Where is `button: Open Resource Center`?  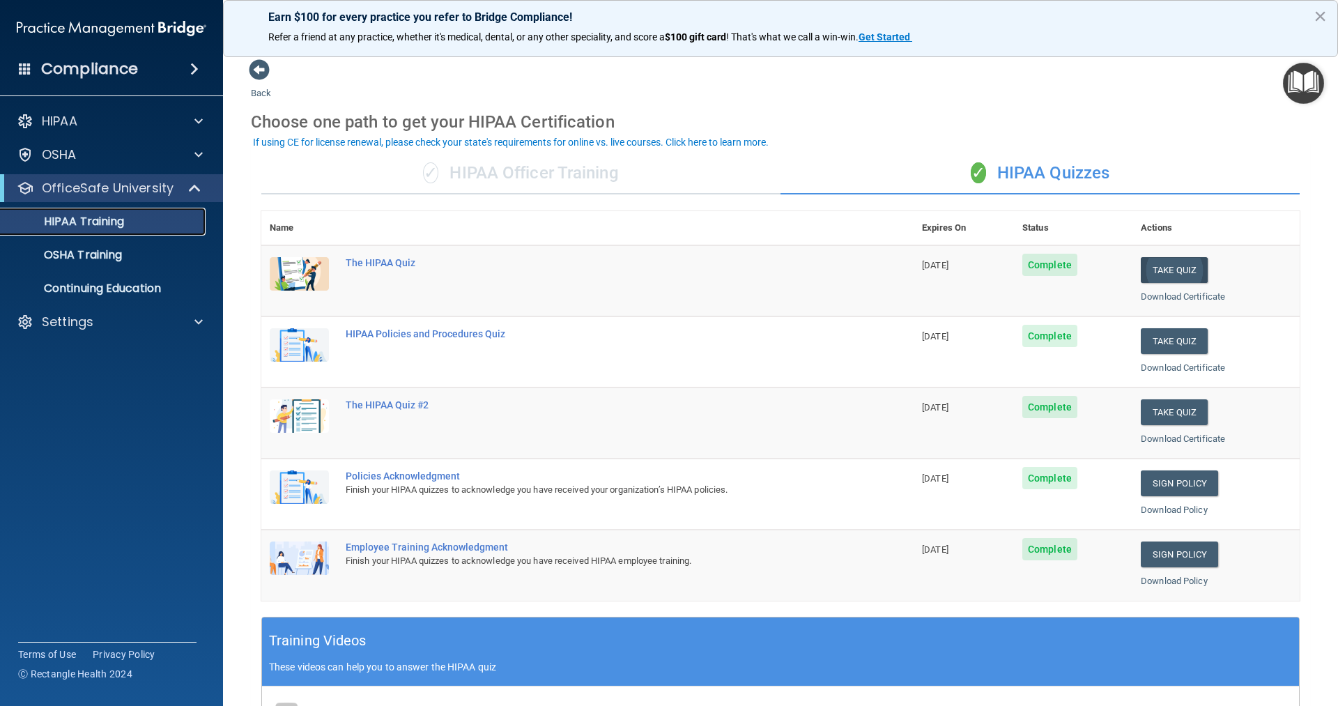 button: Open Resource Center is located at coordinates (1303, 83).